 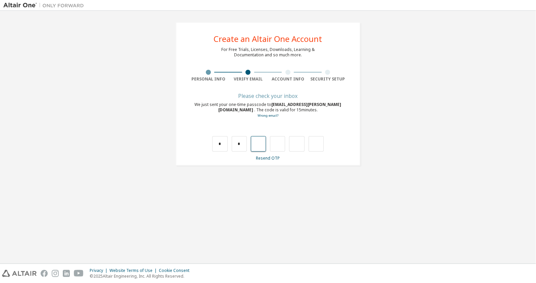 I want to click on div: Create an Altair One Account, so click(x=268, y=39).